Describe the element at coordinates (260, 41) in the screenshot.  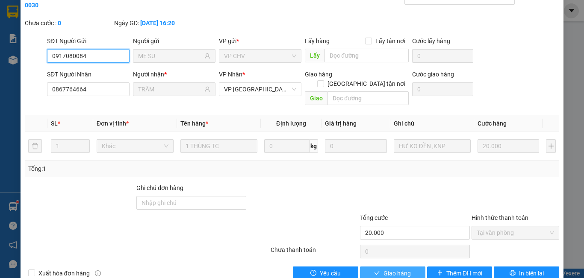
I see `div: VP gửi` at that location.